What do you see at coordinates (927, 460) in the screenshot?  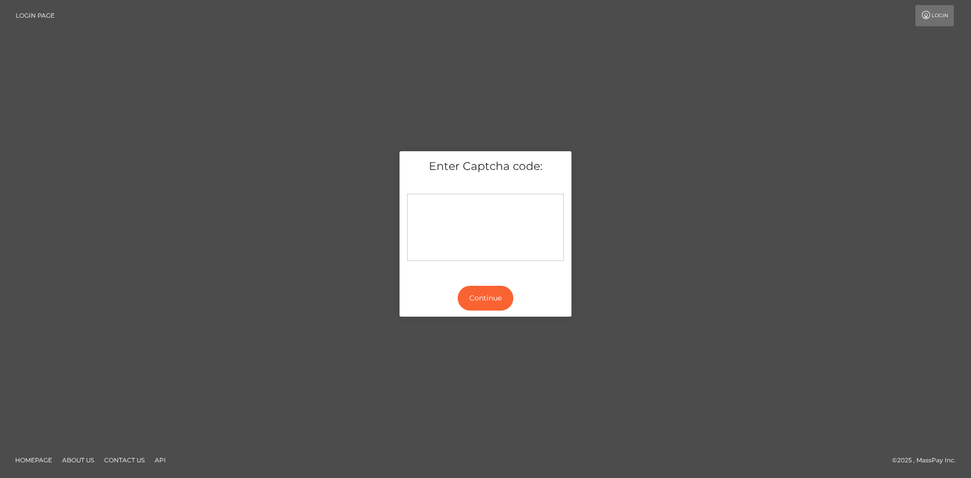 I see `div: © 2025 , MassPay Inc.` at bounding box center [927, 460].